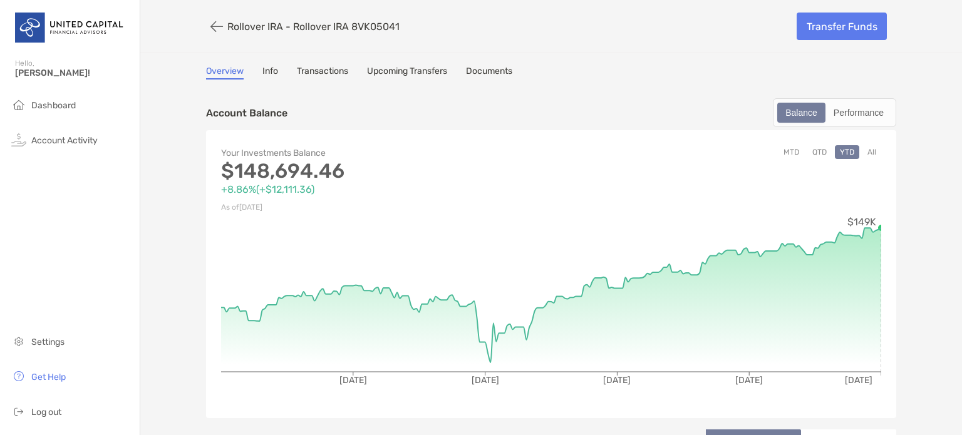 This screenshot has width=962, height=435. What do you see at coordinates (53, 105) in the screenshot?
I see `span: Dashboard` at bounding box center [53, 105].